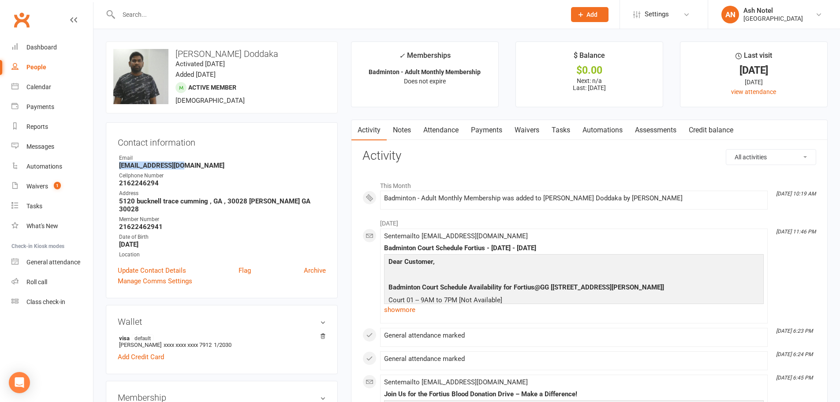 This screenshot has width=840, height=402. What do you see at coordinates (141, 76) in the screenshot?
I see `img: image1758497318.png` at bounding box center [141, 76].